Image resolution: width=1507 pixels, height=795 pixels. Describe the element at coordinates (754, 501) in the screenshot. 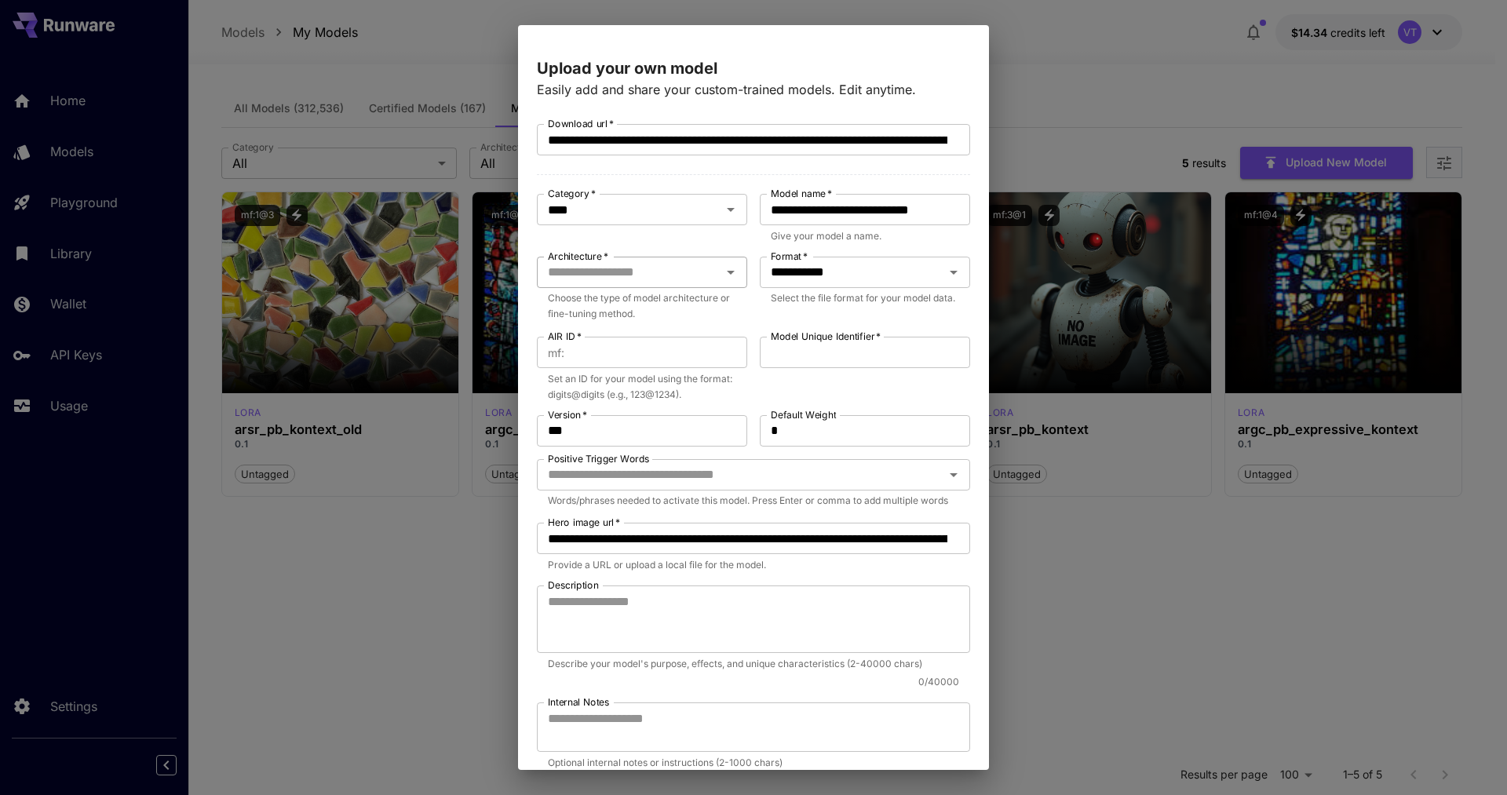

I see `p: Words/phrases needed to activate this model. Press Enter or comma to add multiple words` at that location.